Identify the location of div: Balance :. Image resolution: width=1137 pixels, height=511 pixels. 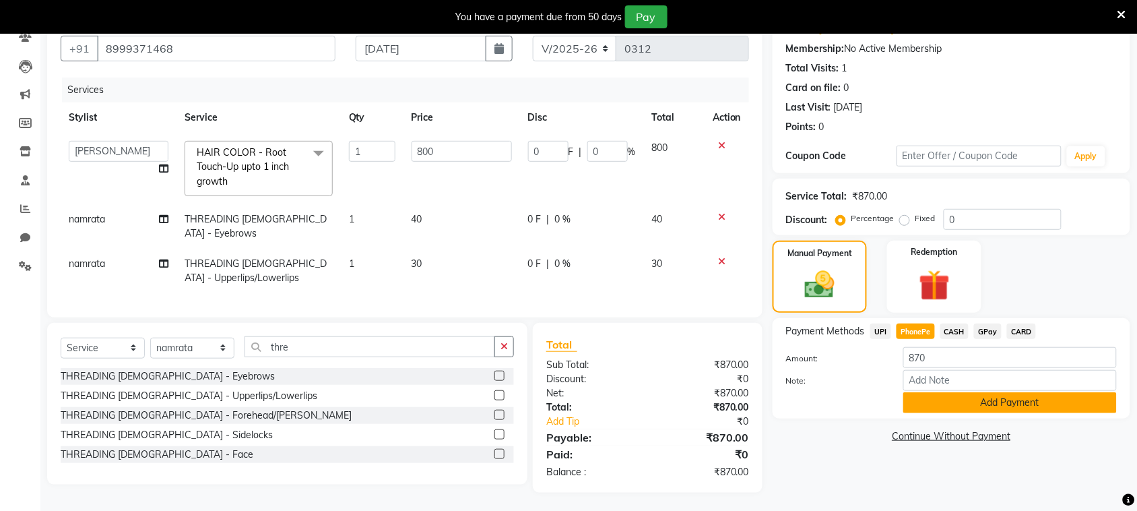
(592, 472).